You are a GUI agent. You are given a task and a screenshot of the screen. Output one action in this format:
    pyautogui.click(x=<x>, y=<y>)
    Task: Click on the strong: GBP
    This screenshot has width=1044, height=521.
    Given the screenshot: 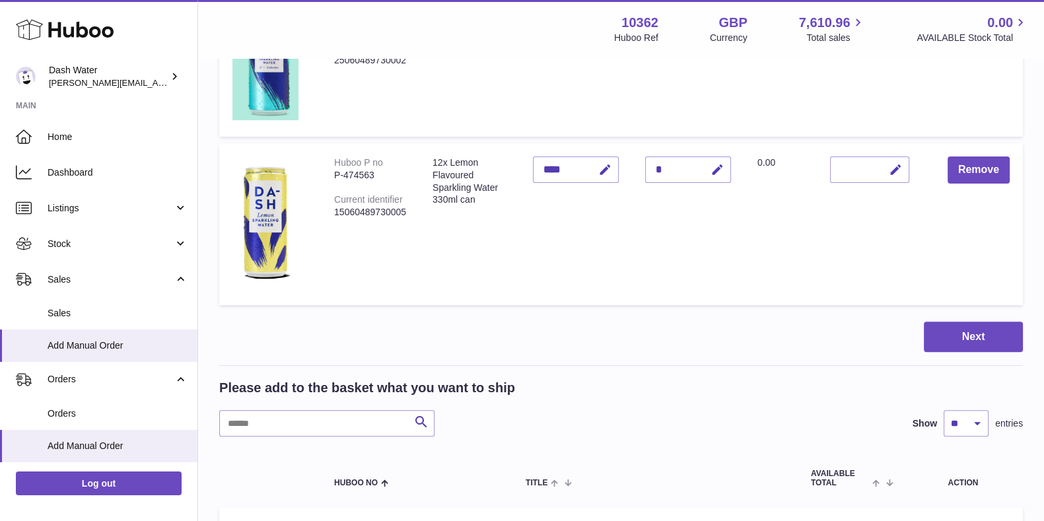 What is the action you would take?
    pyautogui.click(x=732, y=22)
    